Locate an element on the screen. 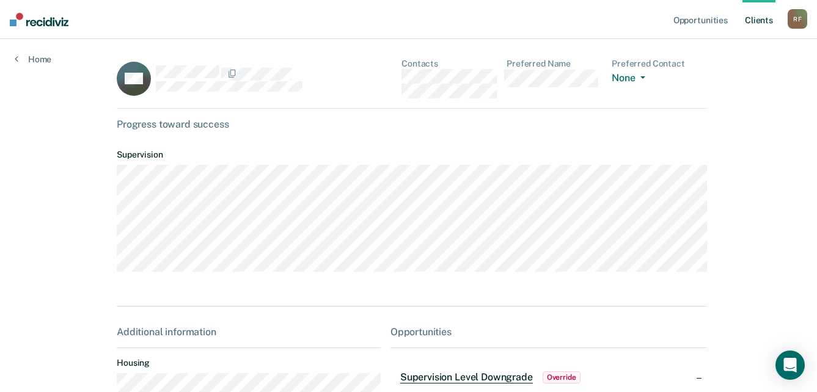 The image size is (817, 392). div: Opportunities is located at coordinates (549, 332).